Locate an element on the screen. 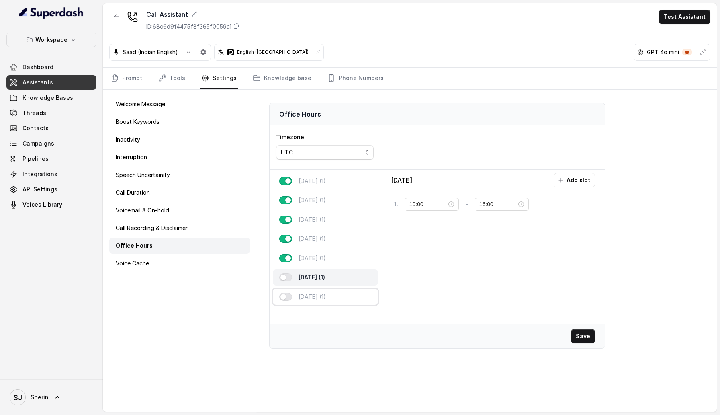  a: Campaigns is located at coordinates (51, 143).